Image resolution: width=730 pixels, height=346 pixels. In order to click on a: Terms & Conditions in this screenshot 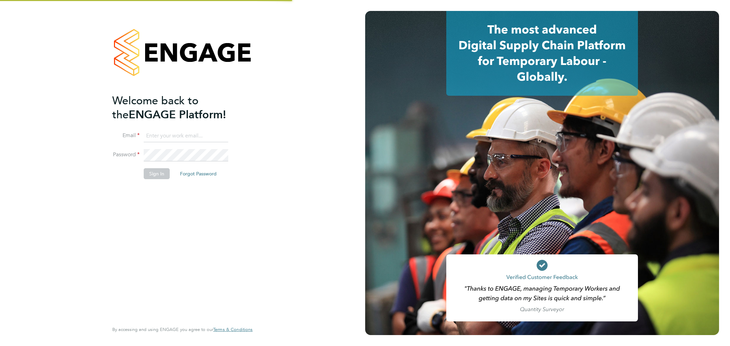, I will do `click(233, 330)`.